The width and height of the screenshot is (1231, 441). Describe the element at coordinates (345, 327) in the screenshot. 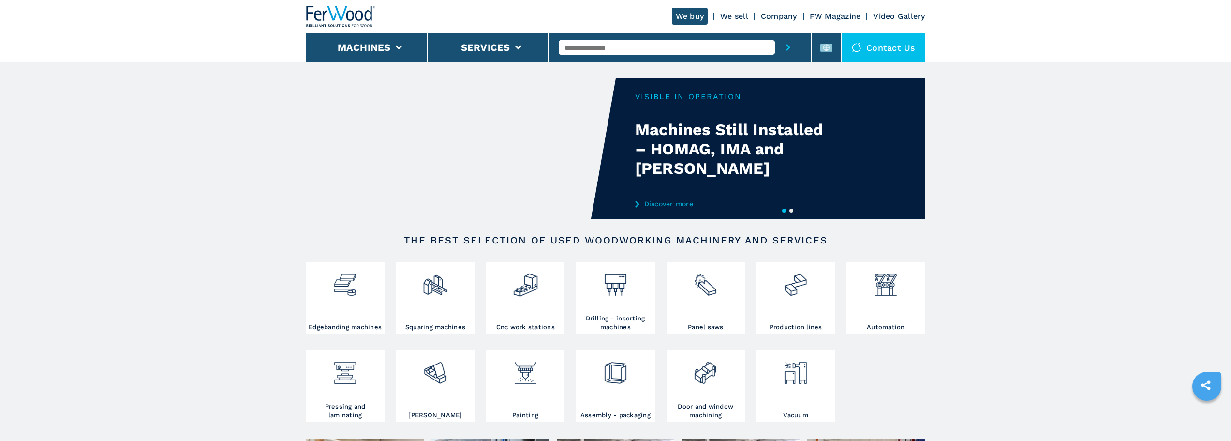

I see `h3: Edgebanding machines` at that location.